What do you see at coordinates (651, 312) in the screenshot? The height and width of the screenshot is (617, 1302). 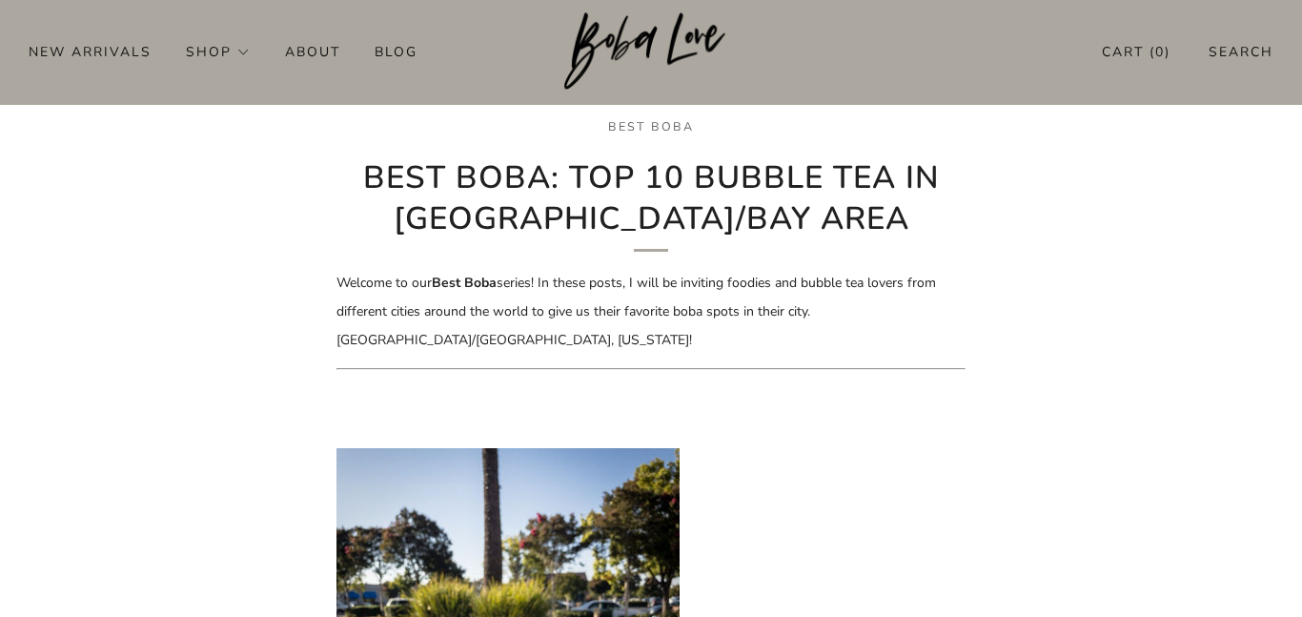 I see `p: series! In these posts, I will be inviting foodies and bubble tea lovers from different cities ar...` at bounding box center [651, 312].